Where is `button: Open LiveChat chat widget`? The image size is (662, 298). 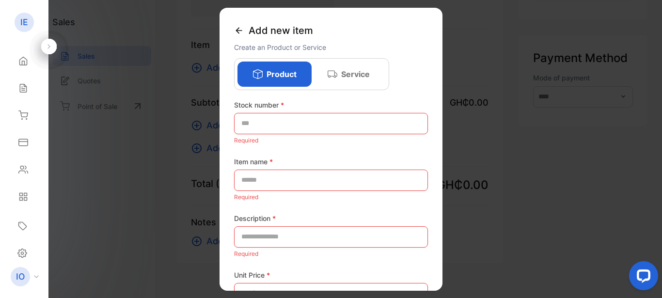 button: Open LiveChat chat widget is located at coordinates (22, 18).